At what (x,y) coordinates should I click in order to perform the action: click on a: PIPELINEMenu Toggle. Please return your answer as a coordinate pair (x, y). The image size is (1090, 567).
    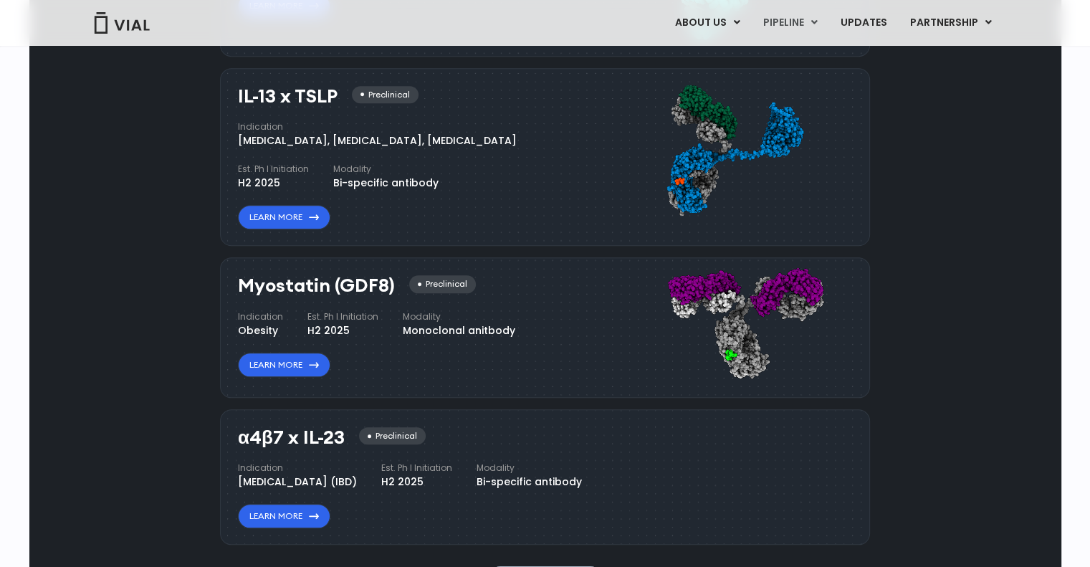
    Looking at the image, I should click on (789, 23).